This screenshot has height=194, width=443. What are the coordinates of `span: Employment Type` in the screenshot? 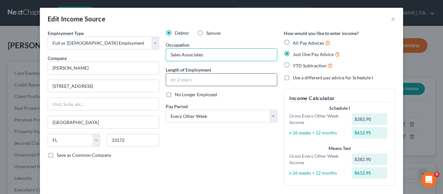 It's located at (66, 33).